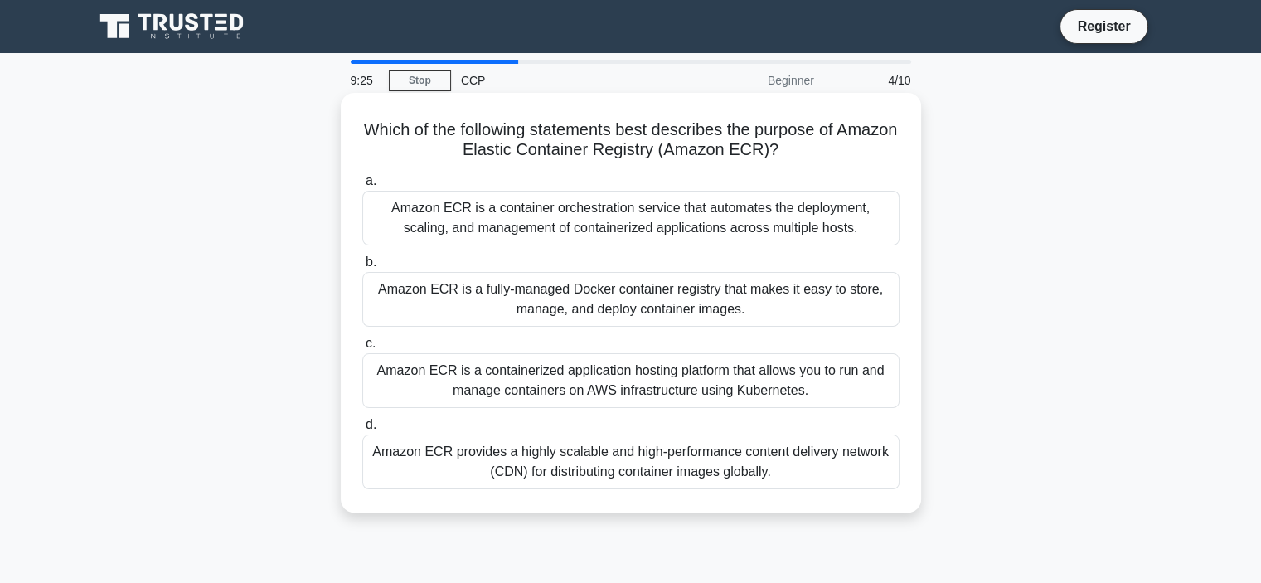 The image size is (1261, 583). What do you see at coordinates (365, 80) in the screenshot?
I see `div: 9:25` at bounding box center [365, 80].